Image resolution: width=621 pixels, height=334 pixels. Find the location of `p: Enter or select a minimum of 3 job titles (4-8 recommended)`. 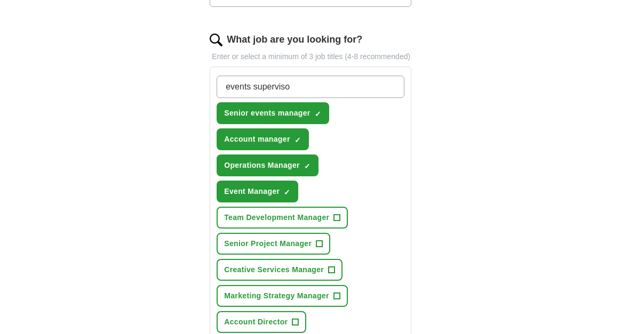

p: Enter or select a minimum of 3 job titles (4-8 recommended) is located at coordinates (310, 57).